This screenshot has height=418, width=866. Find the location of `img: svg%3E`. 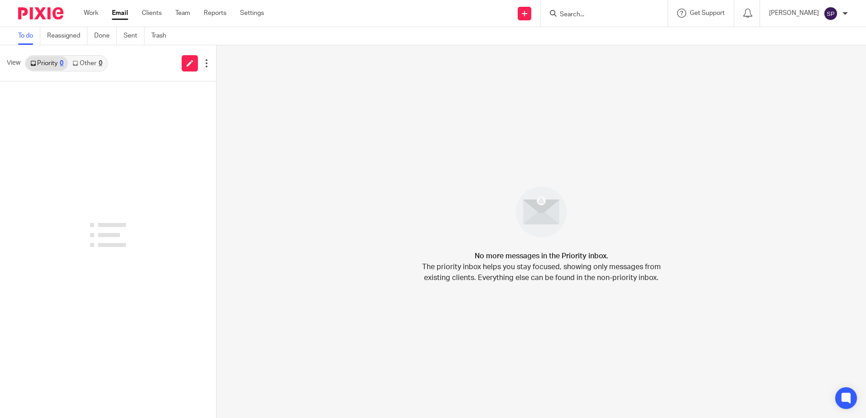

img: svg%3E is located at coordinates (830, 14).